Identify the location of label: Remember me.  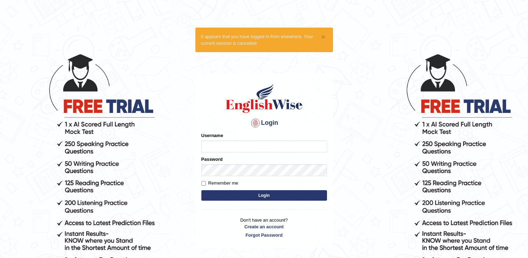
(220, 183).